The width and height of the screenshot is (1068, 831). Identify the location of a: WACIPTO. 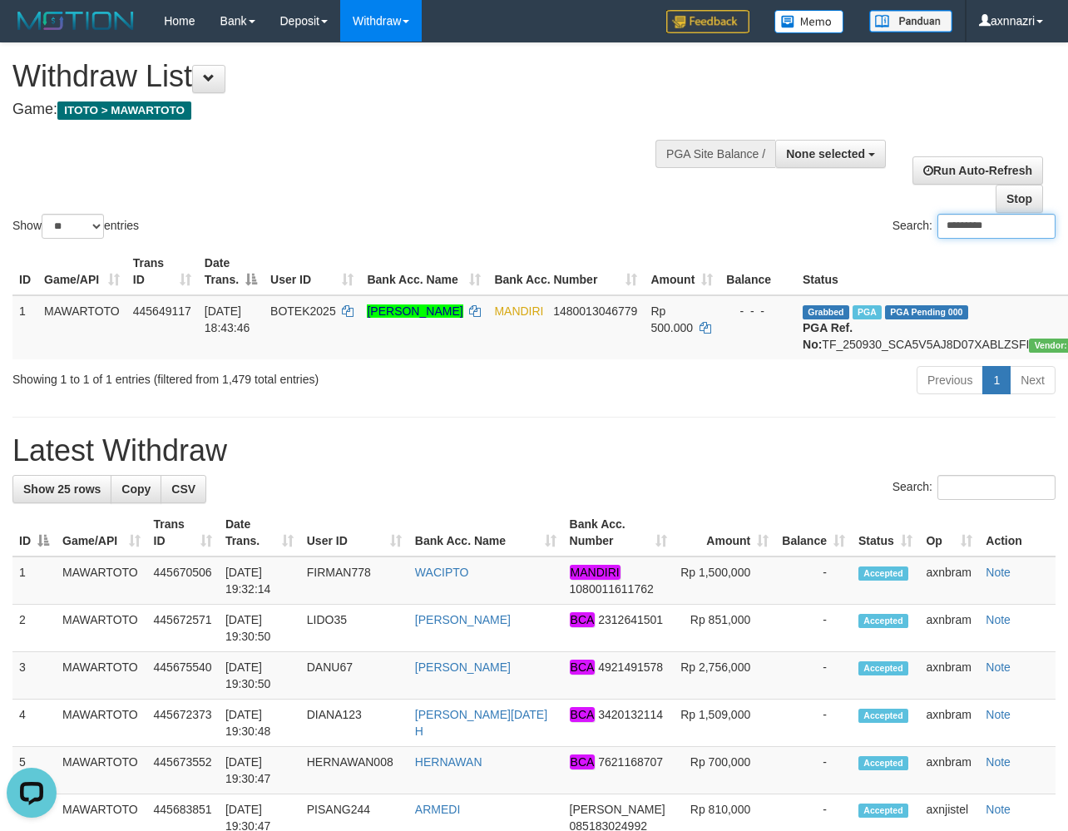
(442, 572).